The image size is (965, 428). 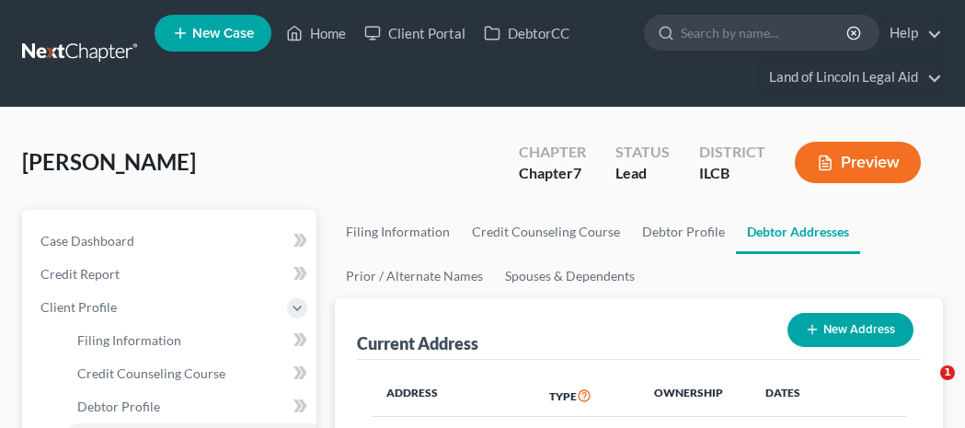 I want to click on a: Credit Report, so click(x=171, y=274).